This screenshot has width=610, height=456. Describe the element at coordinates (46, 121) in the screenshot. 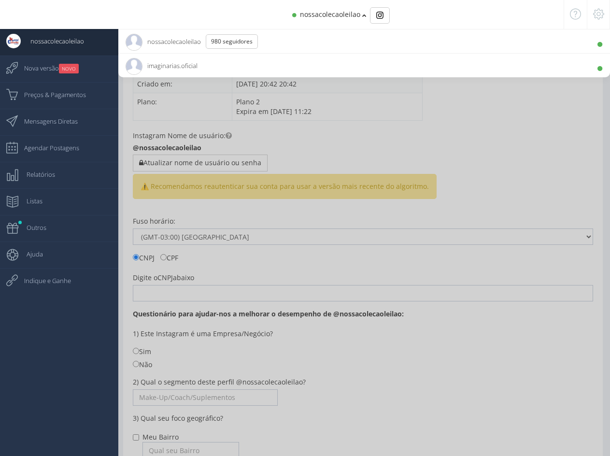

I see `span: Mensagens Diretas` at that location.